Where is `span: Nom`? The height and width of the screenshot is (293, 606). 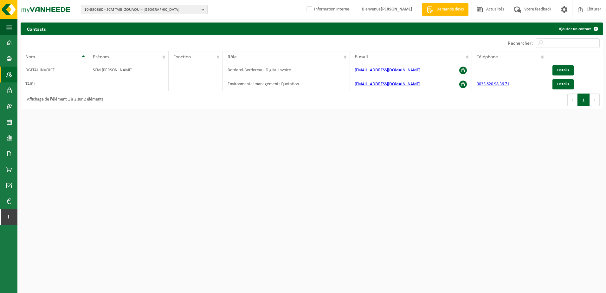 span: Nom is located at coordinates (30, 57).